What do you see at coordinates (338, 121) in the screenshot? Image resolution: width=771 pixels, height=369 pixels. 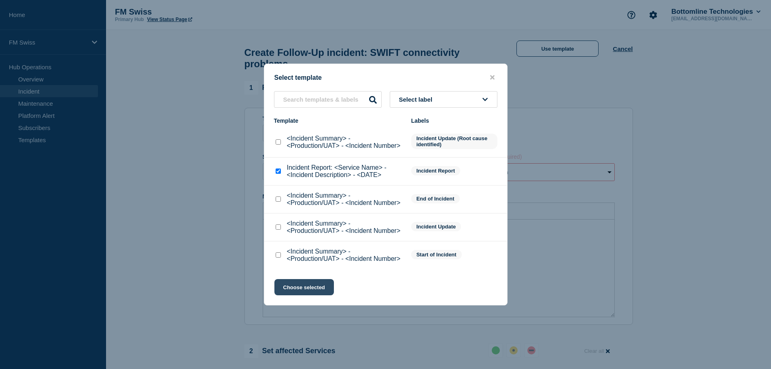 I see `div: Template` at bounding box center [338, 121].